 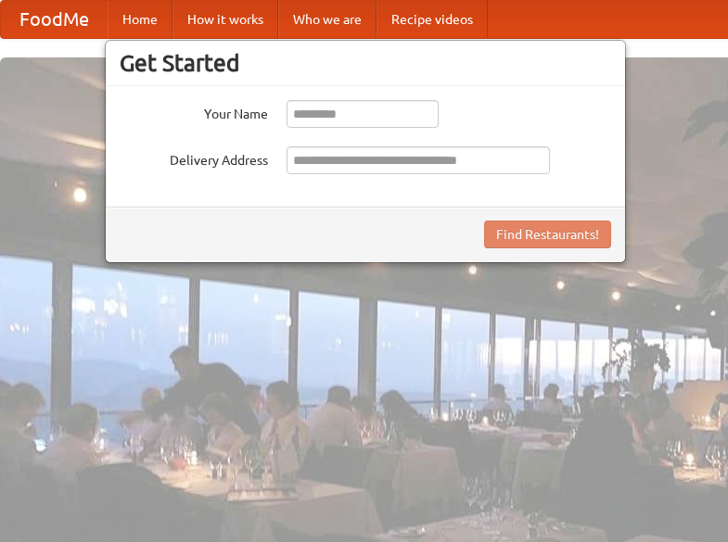 I want to click on a: Home, so click(x=140, y=19).